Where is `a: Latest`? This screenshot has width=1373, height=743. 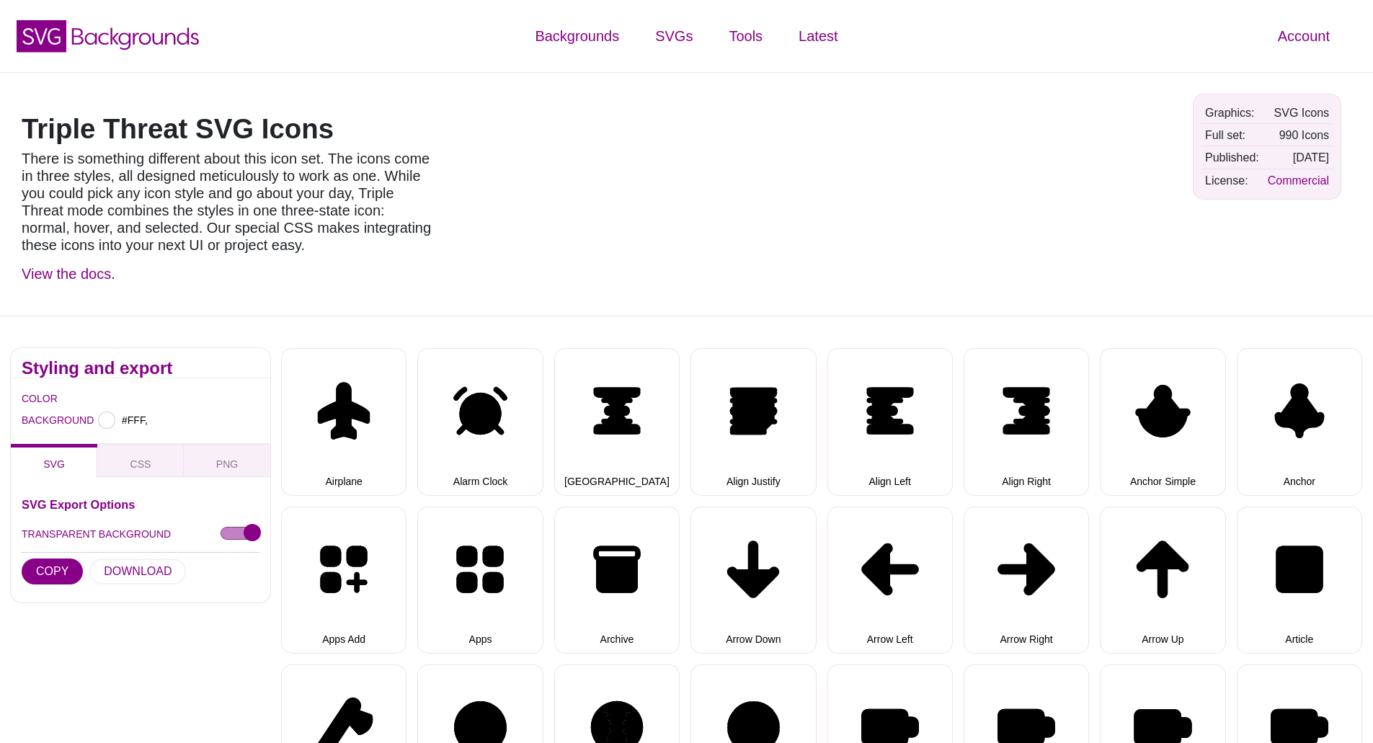
a: Latest is located at coordinates (818, 36).